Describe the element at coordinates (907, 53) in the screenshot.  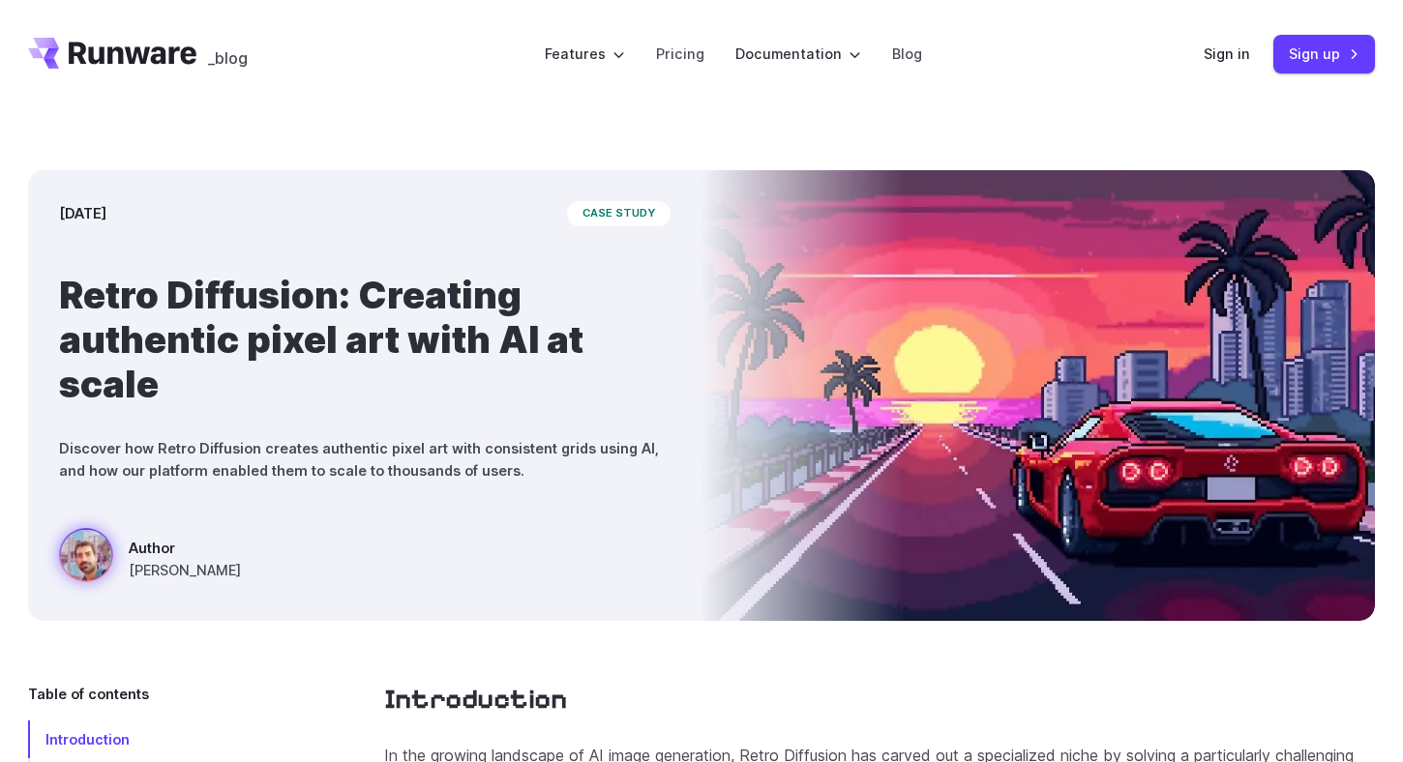
I see `a: Blog` at that location.